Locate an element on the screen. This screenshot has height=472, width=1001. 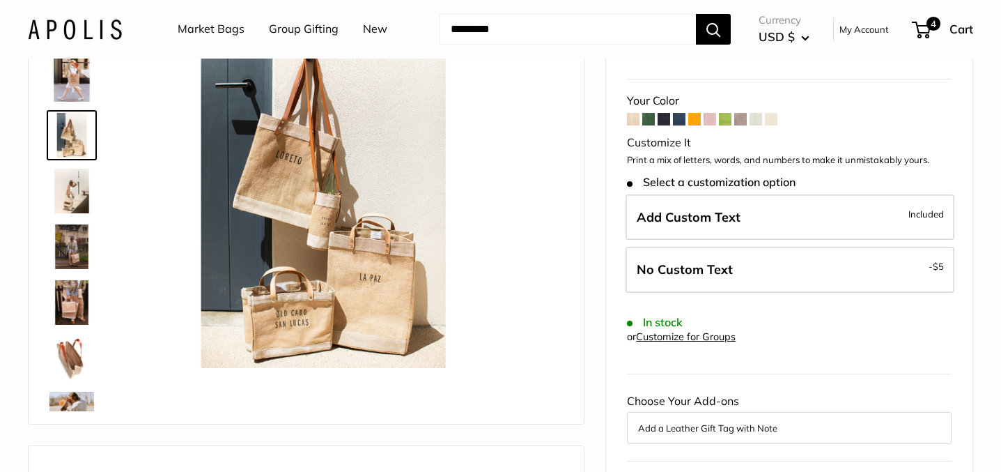
label: Leave Blank is located at coordinates (790, 270).